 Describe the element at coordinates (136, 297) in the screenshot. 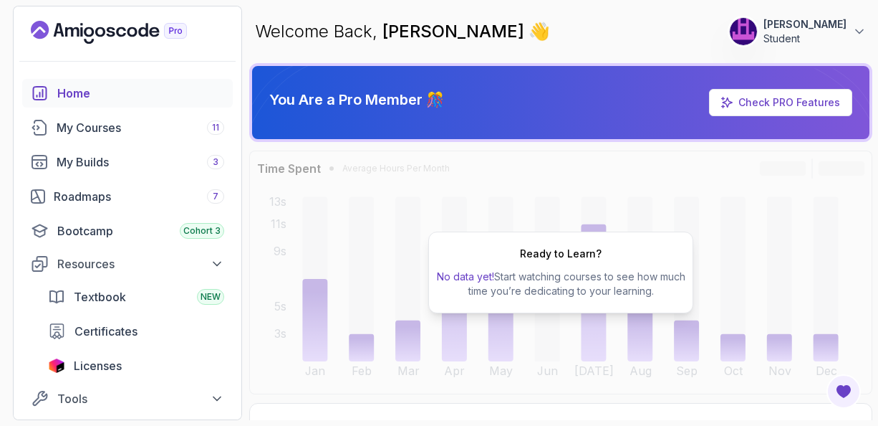

I see `a: textbook` at that location.